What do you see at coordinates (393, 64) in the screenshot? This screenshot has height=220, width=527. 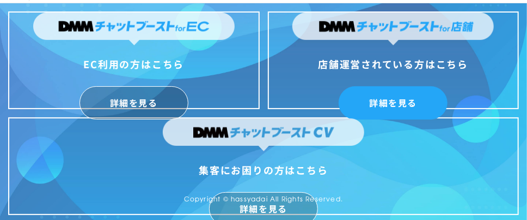 I see `div: 店舗運営されている方はこちら` at bounding box center [393, 64].